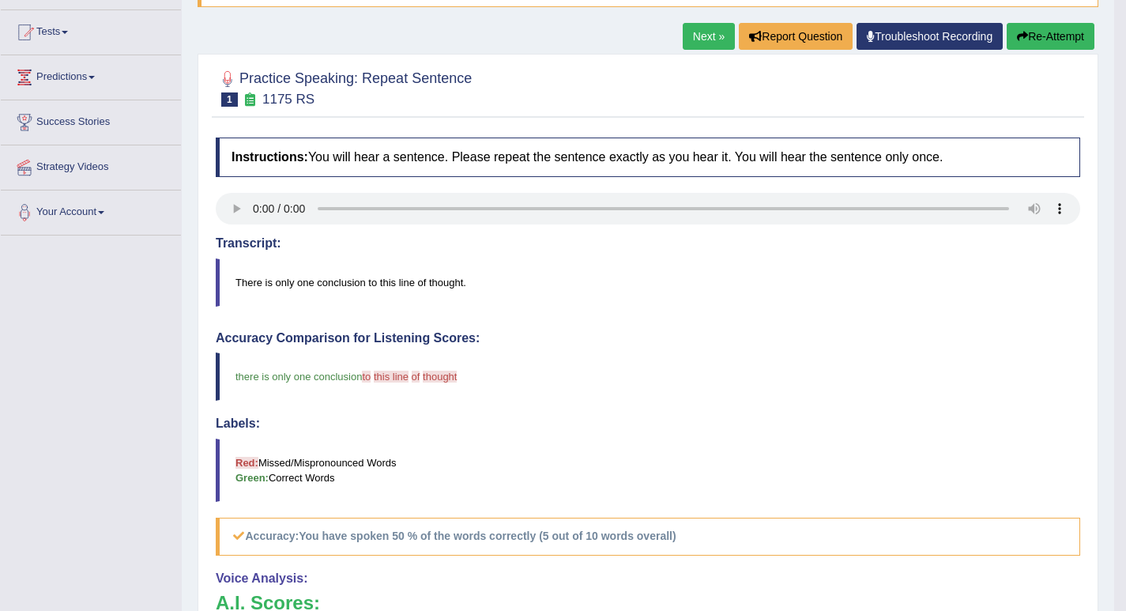 The image size is (1126, 611). I want to click on button: Re-Attempt, so click(1050, 36).